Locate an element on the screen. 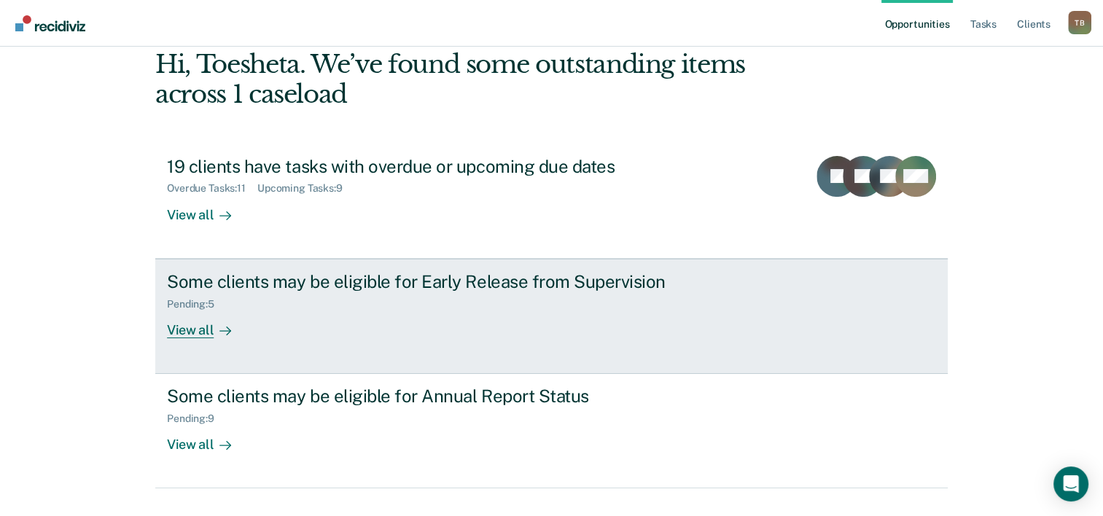  button: Profile dropdown button is located at coordinates (1080, 23).